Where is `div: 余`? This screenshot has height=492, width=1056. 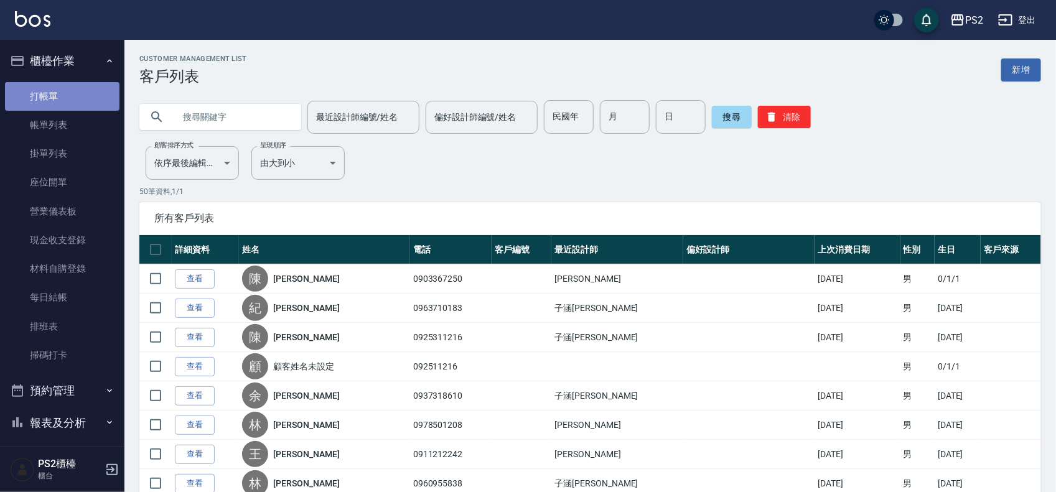 div: 余 is located at coordinates (255, 396).